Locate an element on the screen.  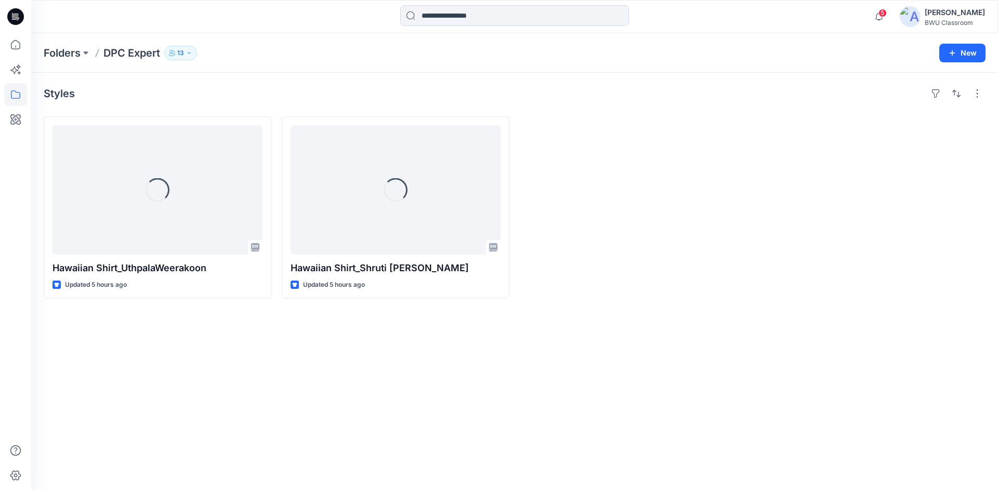
img: avatar is located at coordinates (910, 17).